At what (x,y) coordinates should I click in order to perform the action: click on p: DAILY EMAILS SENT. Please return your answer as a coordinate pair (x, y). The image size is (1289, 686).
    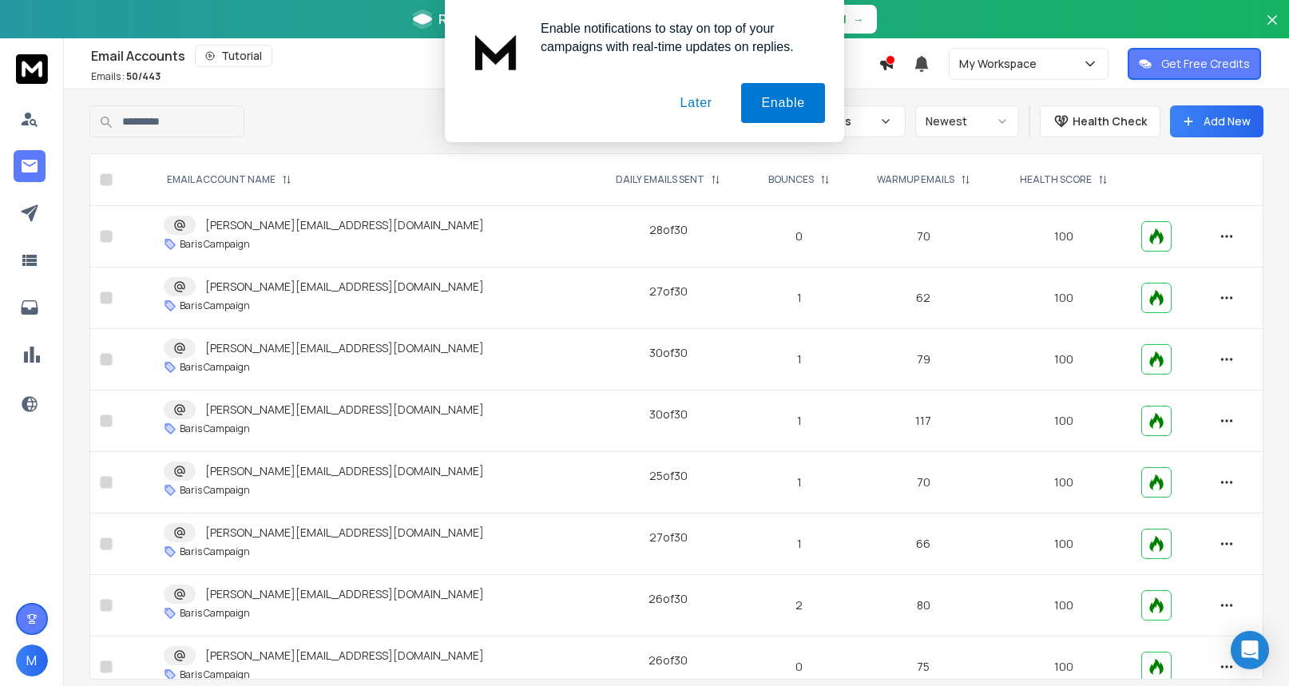
    Looking at the image, I should click on (660, 180).